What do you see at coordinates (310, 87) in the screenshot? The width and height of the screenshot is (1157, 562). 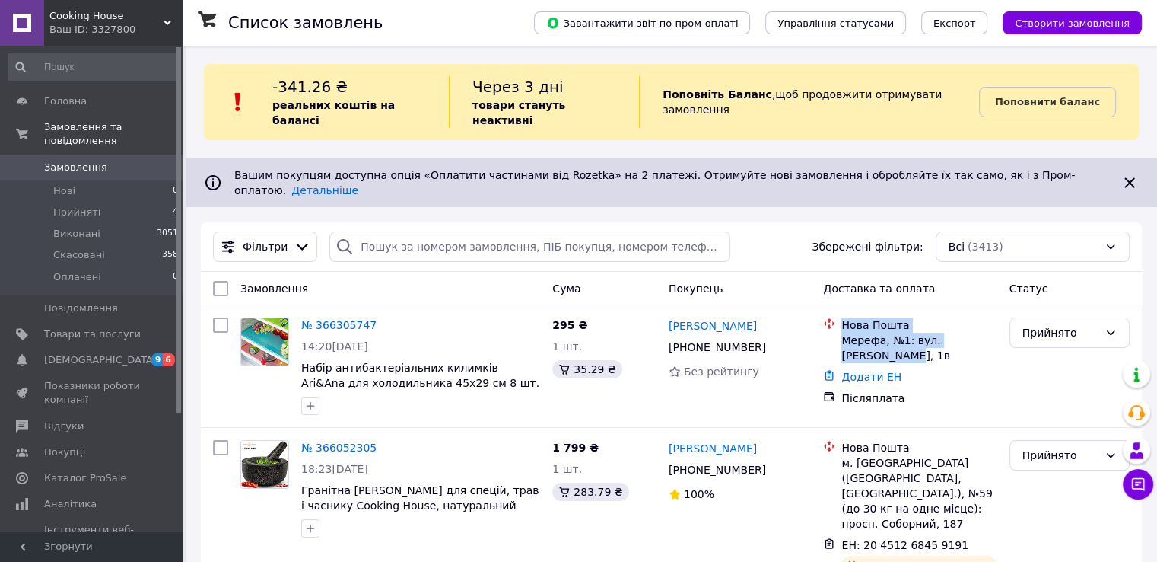 I see `span: -341.26 ₴` at bounding box center [310, 87].